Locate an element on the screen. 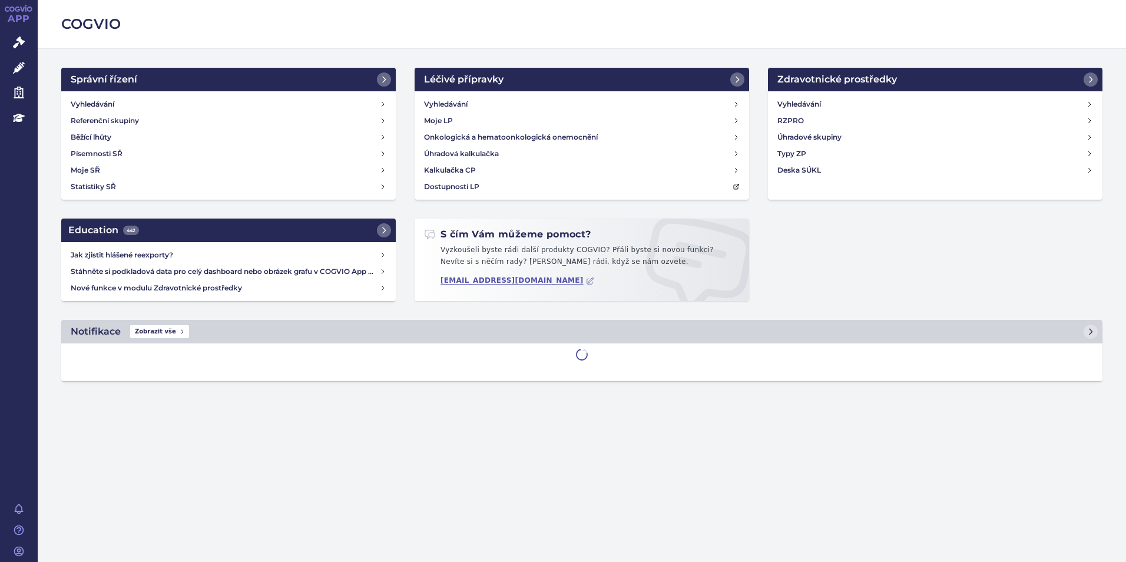  h2: Notifikace is located at coordinates (95, 332).